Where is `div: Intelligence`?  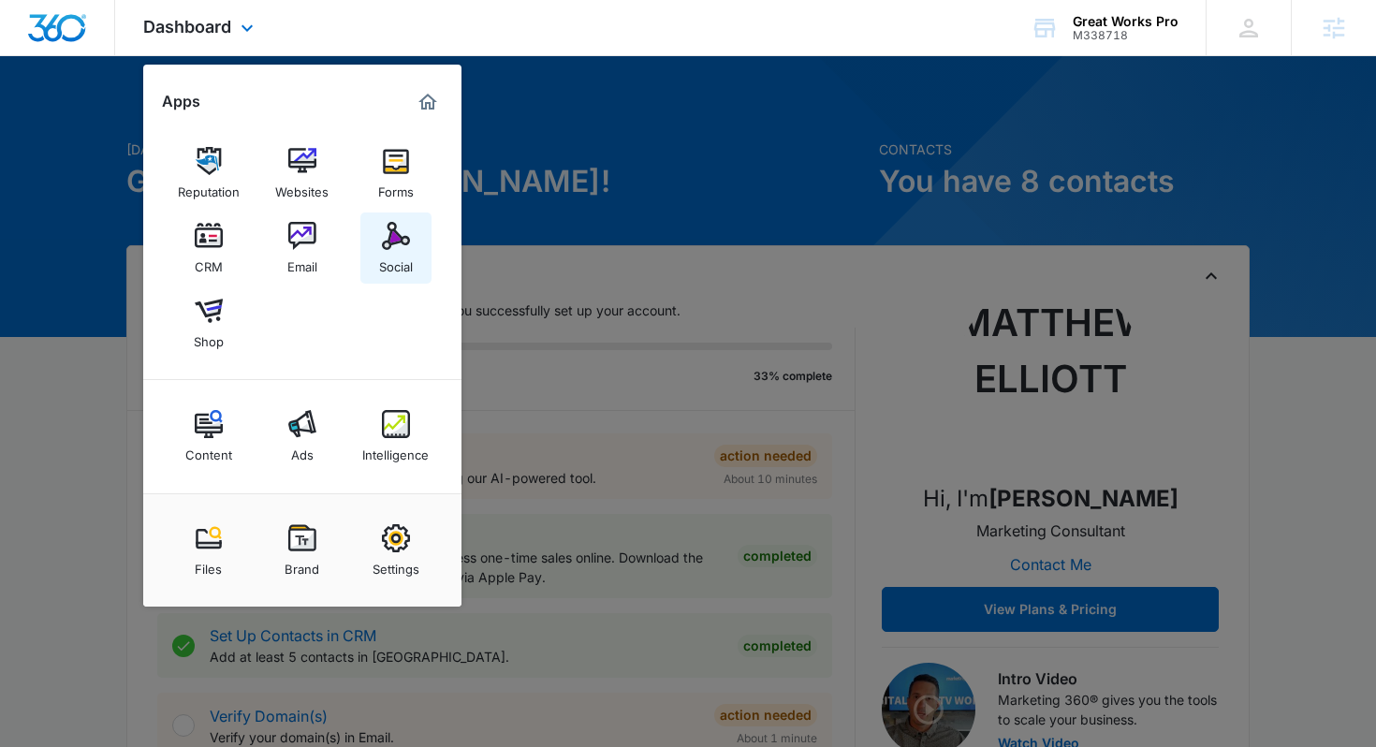
div: Intelligence is located at coordinates (395, 450).